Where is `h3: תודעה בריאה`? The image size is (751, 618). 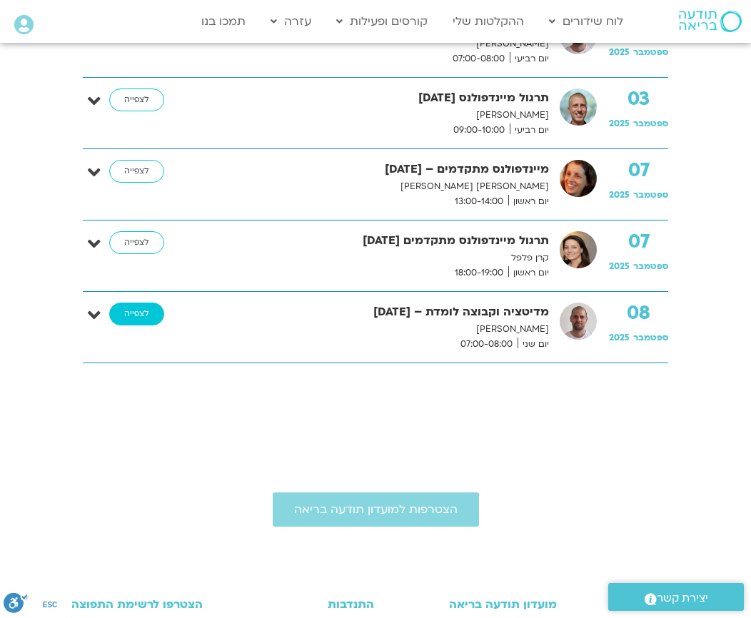
h3: תודעה בריאה is located at coordinates (641, 605).